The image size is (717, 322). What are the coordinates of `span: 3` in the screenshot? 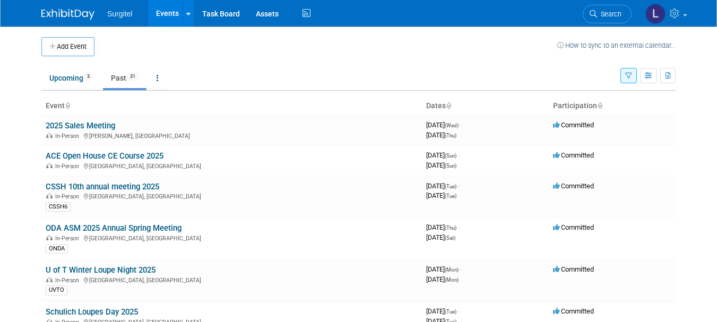 It's located at (88, 76).